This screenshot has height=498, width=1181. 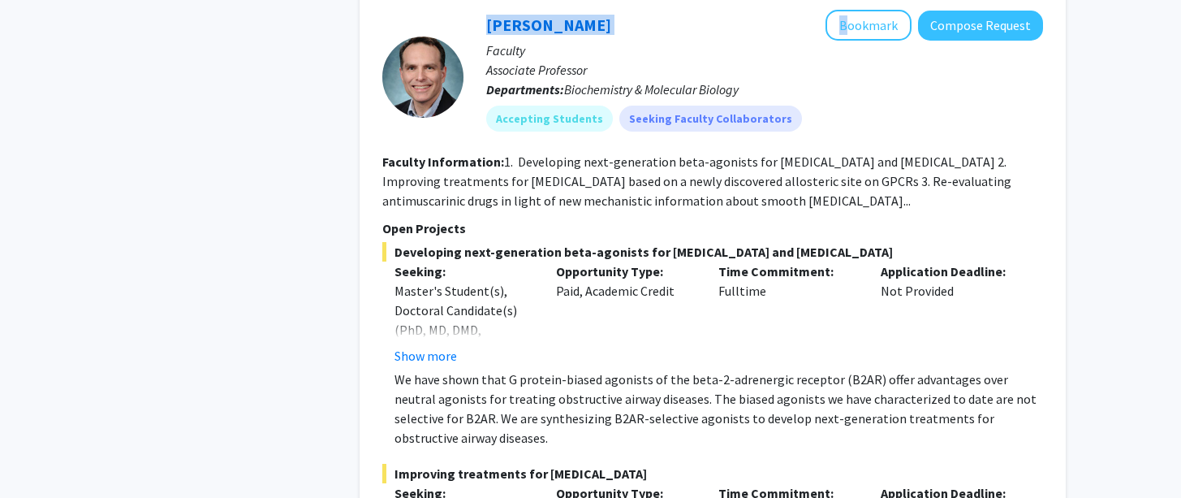 I want to click on p: Faculty, so click(x=765, y=50).